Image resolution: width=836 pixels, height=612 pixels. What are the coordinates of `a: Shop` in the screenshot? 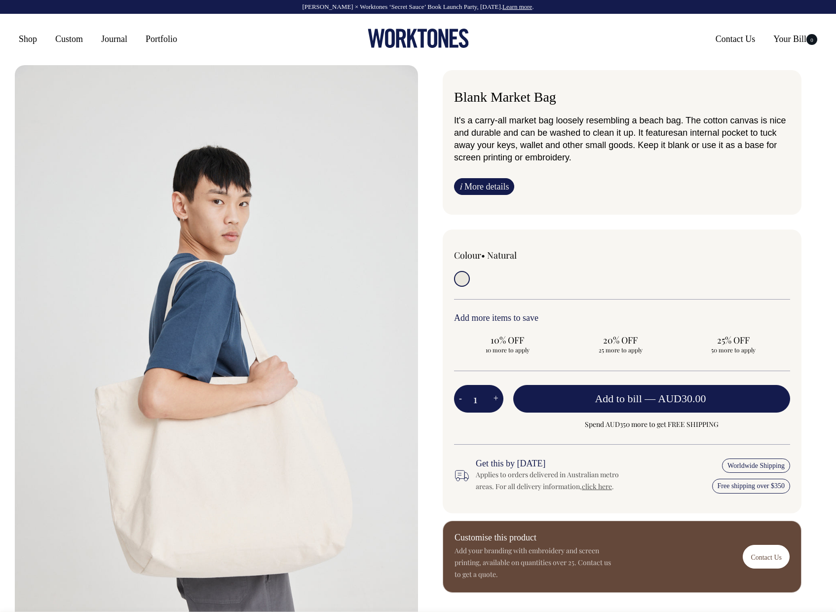 It's located at (28, 39).